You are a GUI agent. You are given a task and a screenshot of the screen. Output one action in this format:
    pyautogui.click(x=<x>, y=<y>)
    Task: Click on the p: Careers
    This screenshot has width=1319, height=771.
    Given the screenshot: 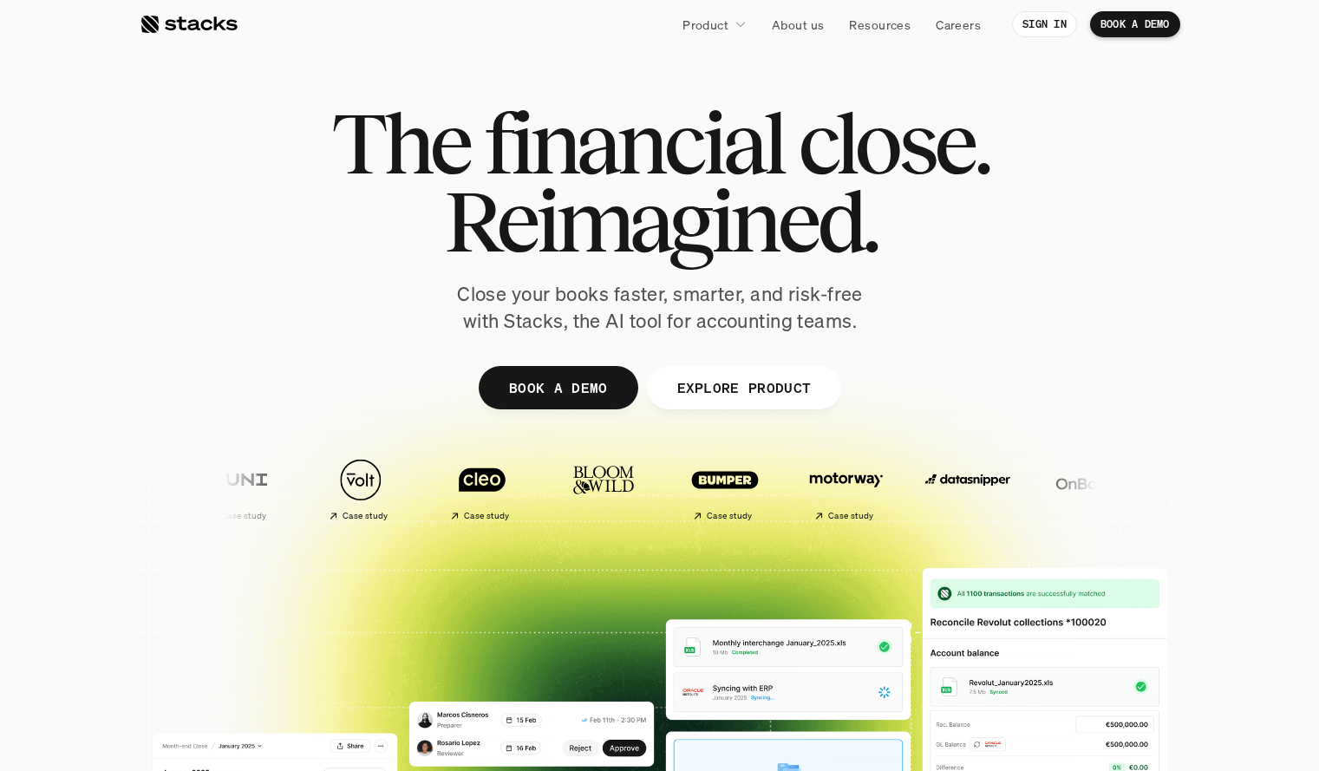 What is the action you would take?
    pyautogui.click(x=958, y=24)
    